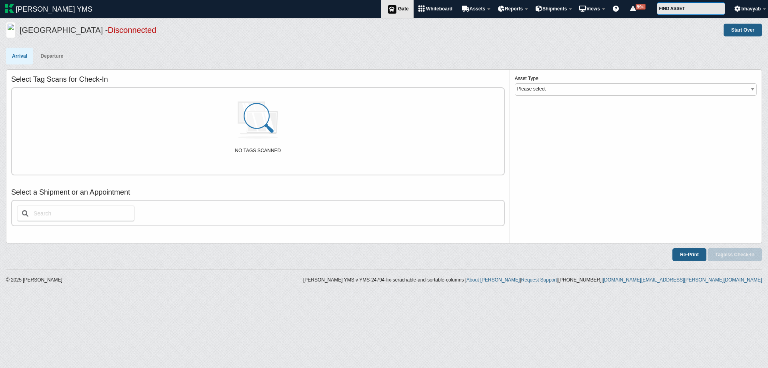 Image resolution: width=768 pixels, height=368 pixels. What do you see at coordinates (477, 9) in the screenshot?
I see `span: Assets` at bounding box center [477, 9].